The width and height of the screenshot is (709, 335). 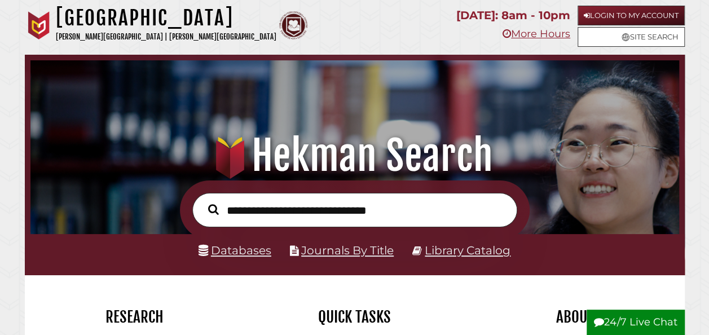 I want to click on h2: Quick Tasks, so click(x=355, y=317).